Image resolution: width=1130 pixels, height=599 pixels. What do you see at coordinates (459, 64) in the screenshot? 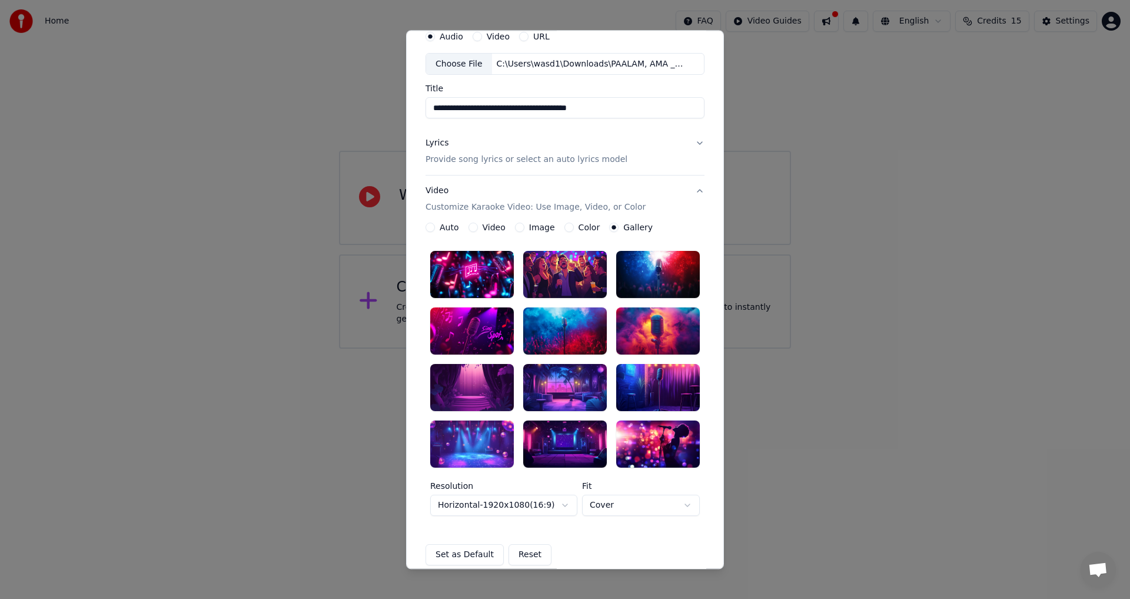
I see `div: Choose File` at bounding box center [459, 64].